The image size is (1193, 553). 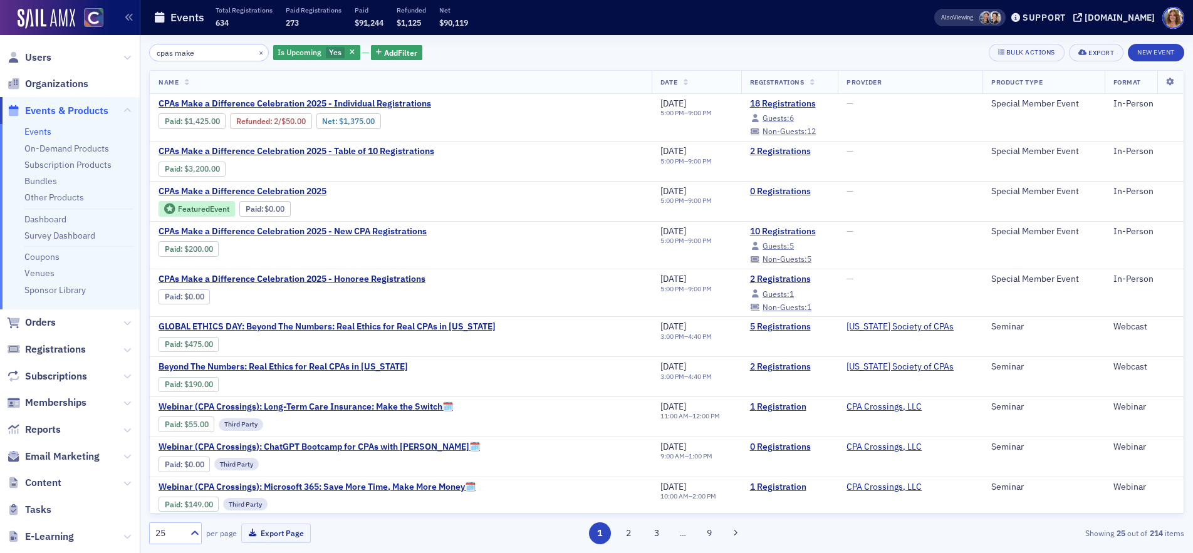 I want to click on a: Guests:6, so click(x=772, y=118).